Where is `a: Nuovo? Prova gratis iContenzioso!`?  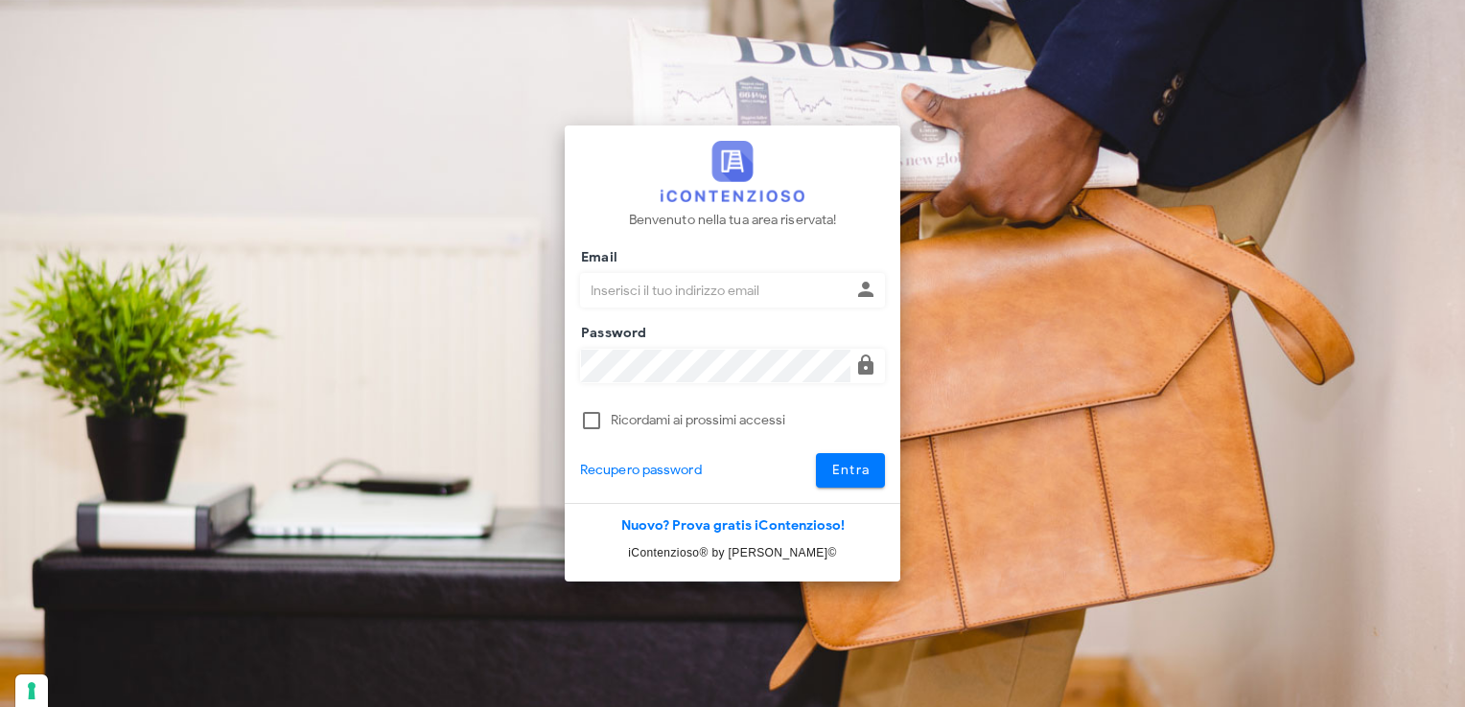 a: Nuovo? Prova gratis iContenzioso! is located at coordinates (732, 525).